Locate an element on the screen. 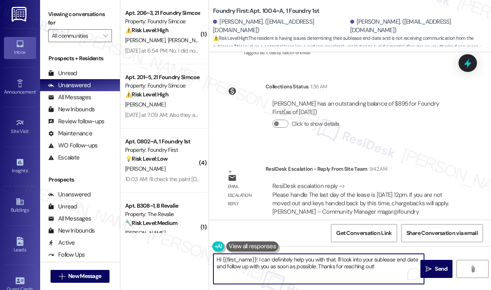 This screenshot has width=491, height=290. b: Foundry First: Apt. 1004~A, 1 Foundry 1st is located at coordinates (266, 11).